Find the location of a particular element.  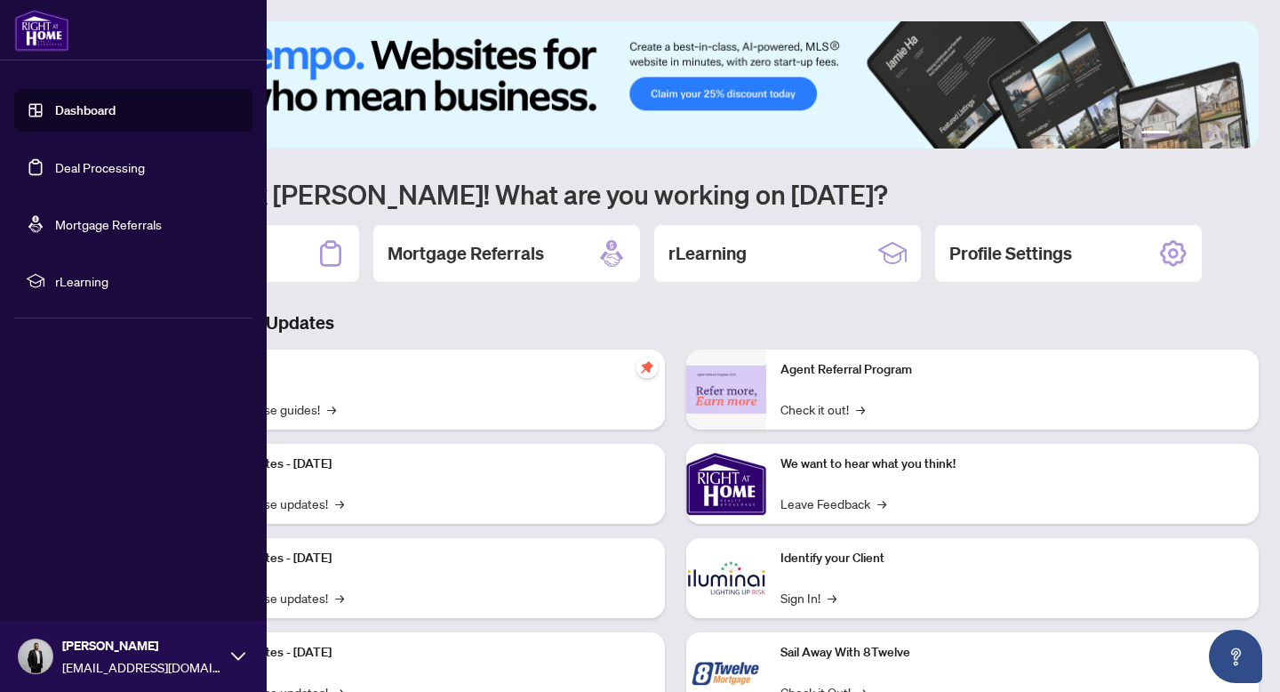

button: 1 is located at coordinates (1156, 134).